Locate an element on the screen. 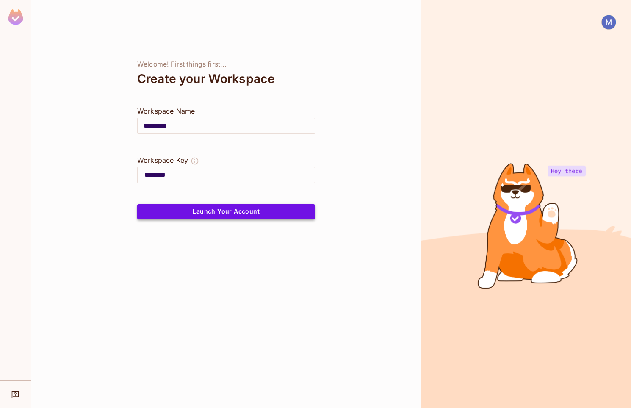  div: Help & Updates is located at coordinates (15, 394).